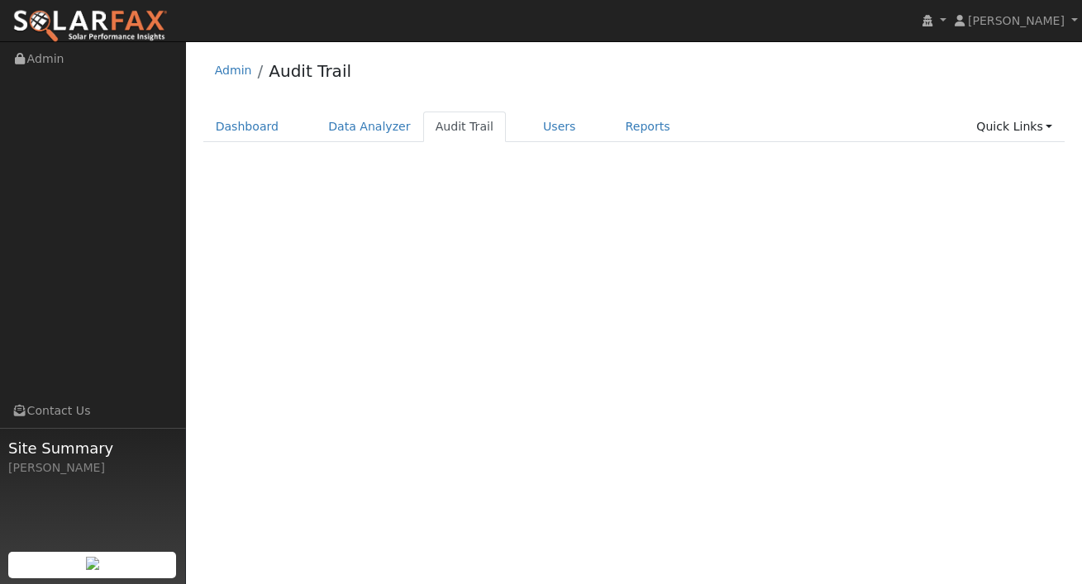  I want to click on a: Admin, so click(233, 70).